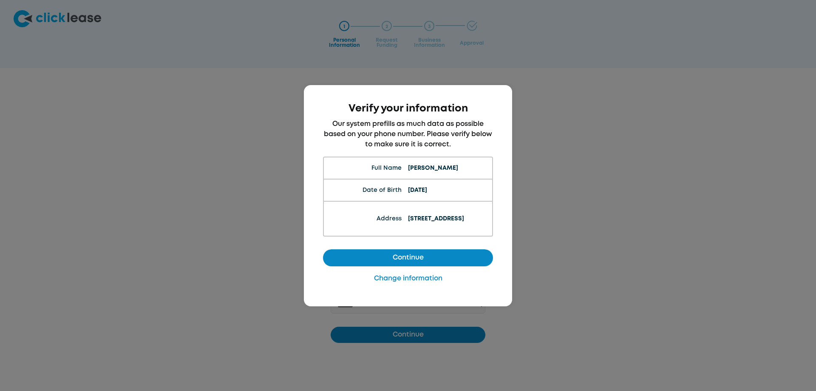  Describe the element at coordinates (366, 190) in the screenshot. I see `label: Date of Birth` at that location.